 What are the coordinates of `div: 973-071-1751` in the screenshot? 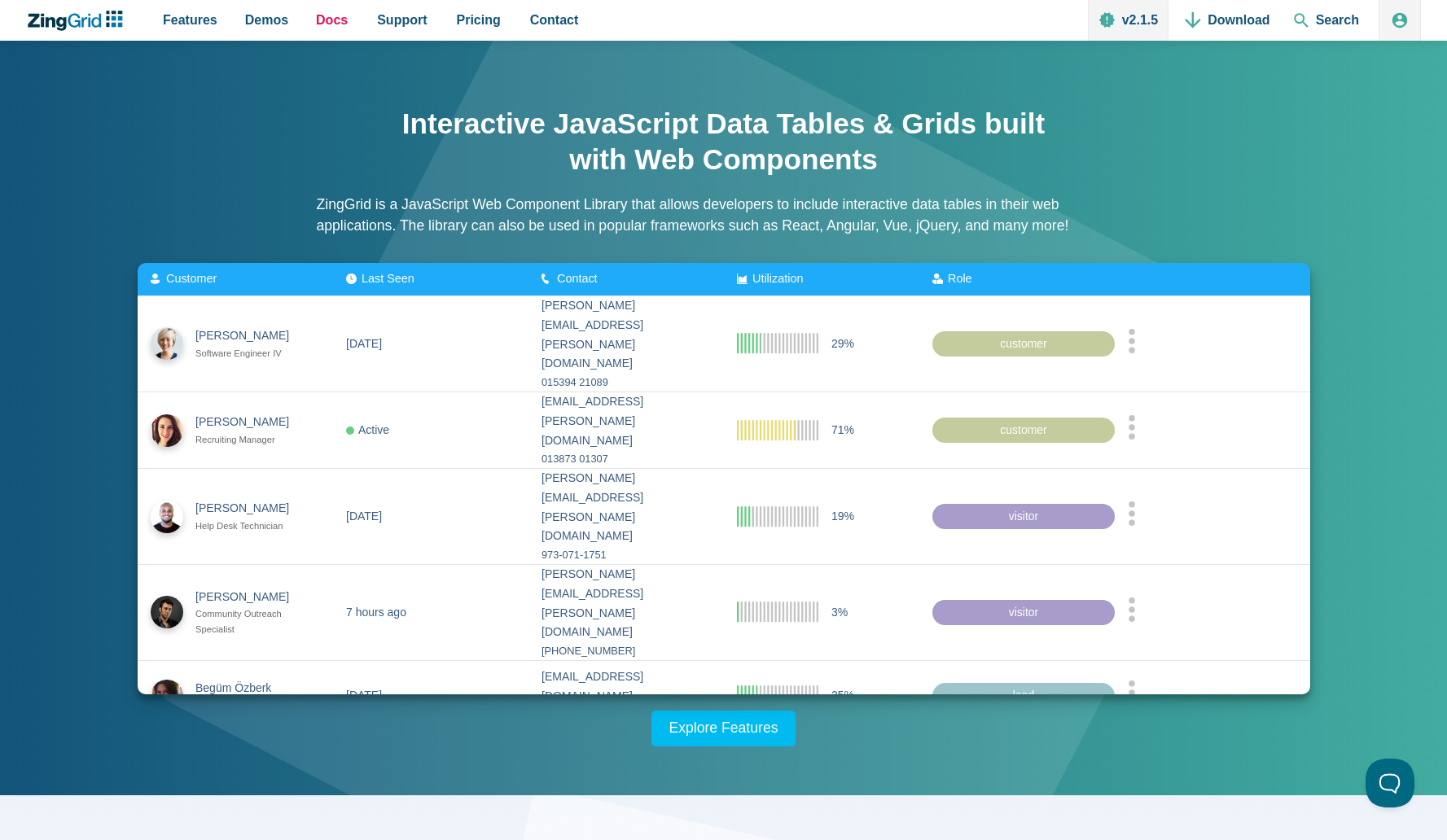 It's located at (626, 556).